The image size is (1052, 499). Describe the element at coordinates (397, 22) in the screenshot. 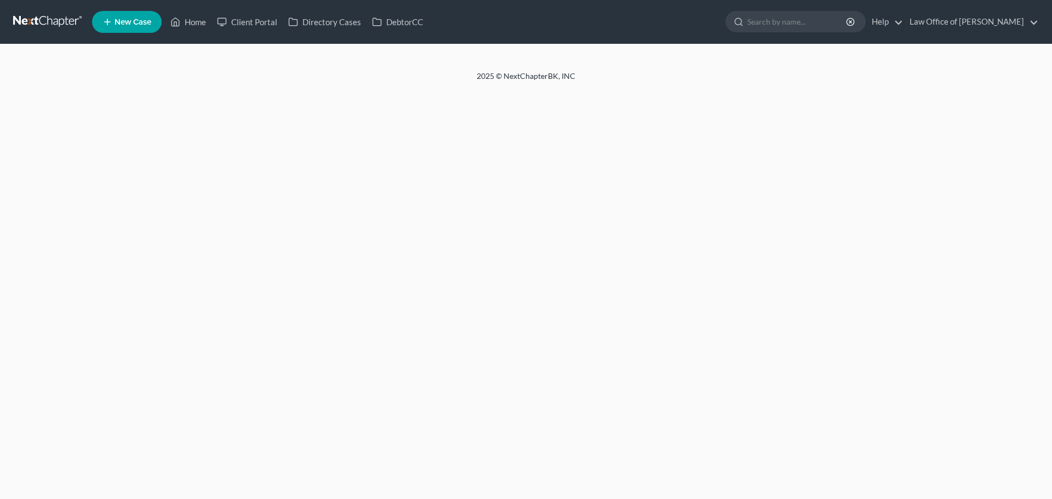

I see `a: DebtorCC` at that location.